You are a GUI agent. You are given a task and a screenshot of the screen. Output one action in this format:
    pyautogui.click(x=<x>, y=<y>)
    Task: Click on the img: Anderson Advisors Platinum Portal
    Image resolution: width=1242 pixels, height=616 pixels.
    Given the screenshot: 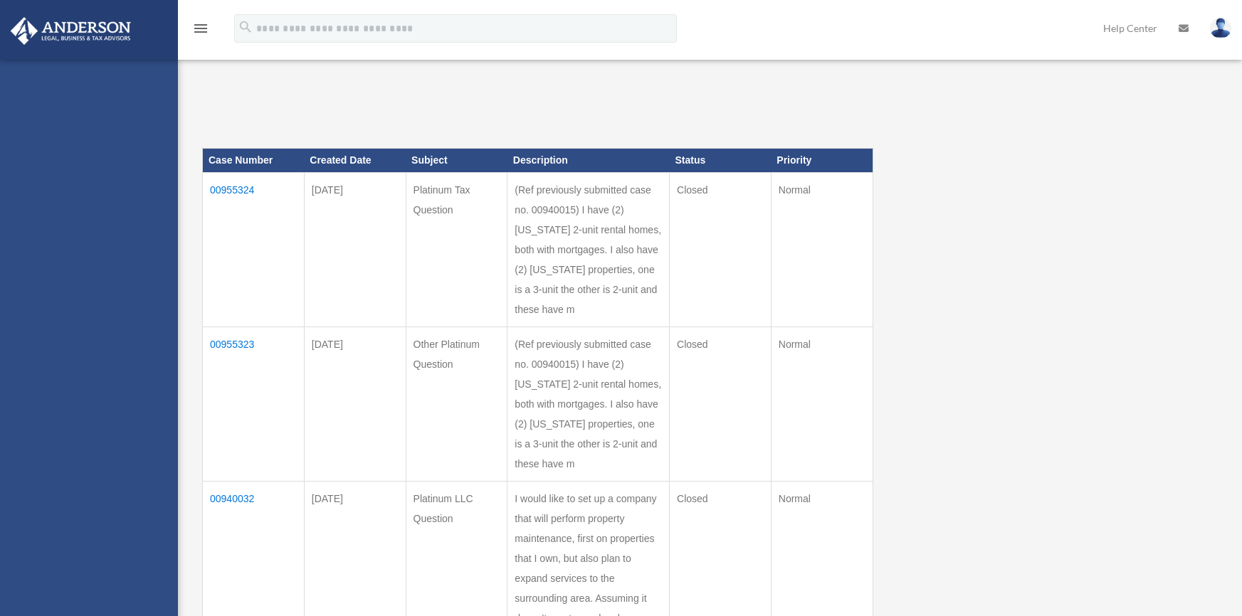 What is the action you would take?
    pyautogui.click(x=70, y=31)
    